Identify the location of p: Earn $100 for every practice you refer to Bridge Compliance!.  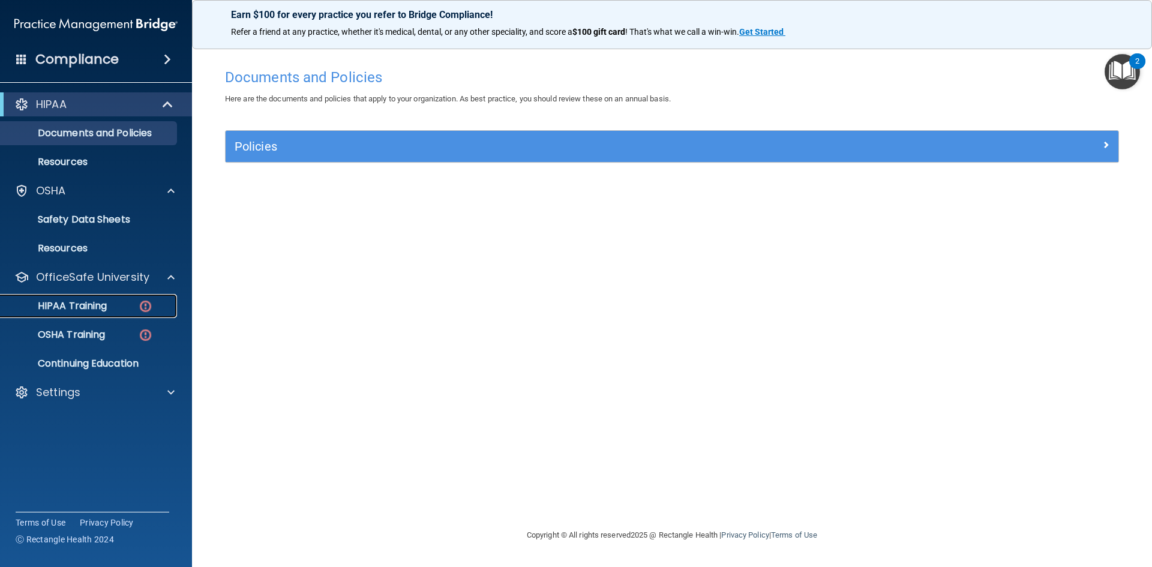
(672, 14).